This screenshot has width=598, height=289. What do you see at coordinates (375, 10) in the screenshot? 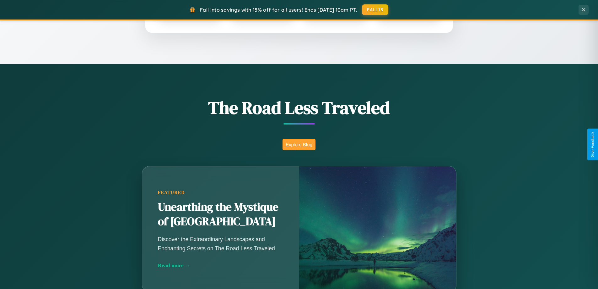
I see `button: FALL15` at bounding box center [375, 10].